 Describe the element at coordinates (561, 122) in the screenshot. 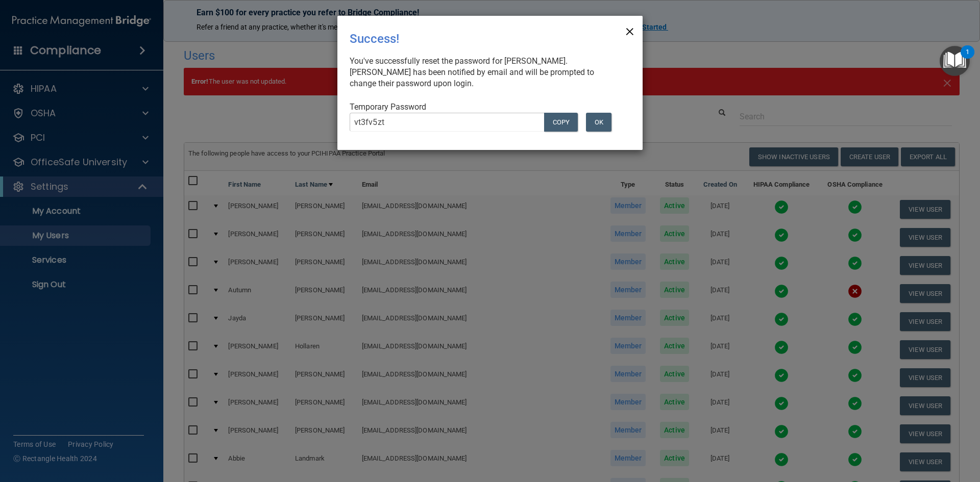

I see `button: COPY` at that location.